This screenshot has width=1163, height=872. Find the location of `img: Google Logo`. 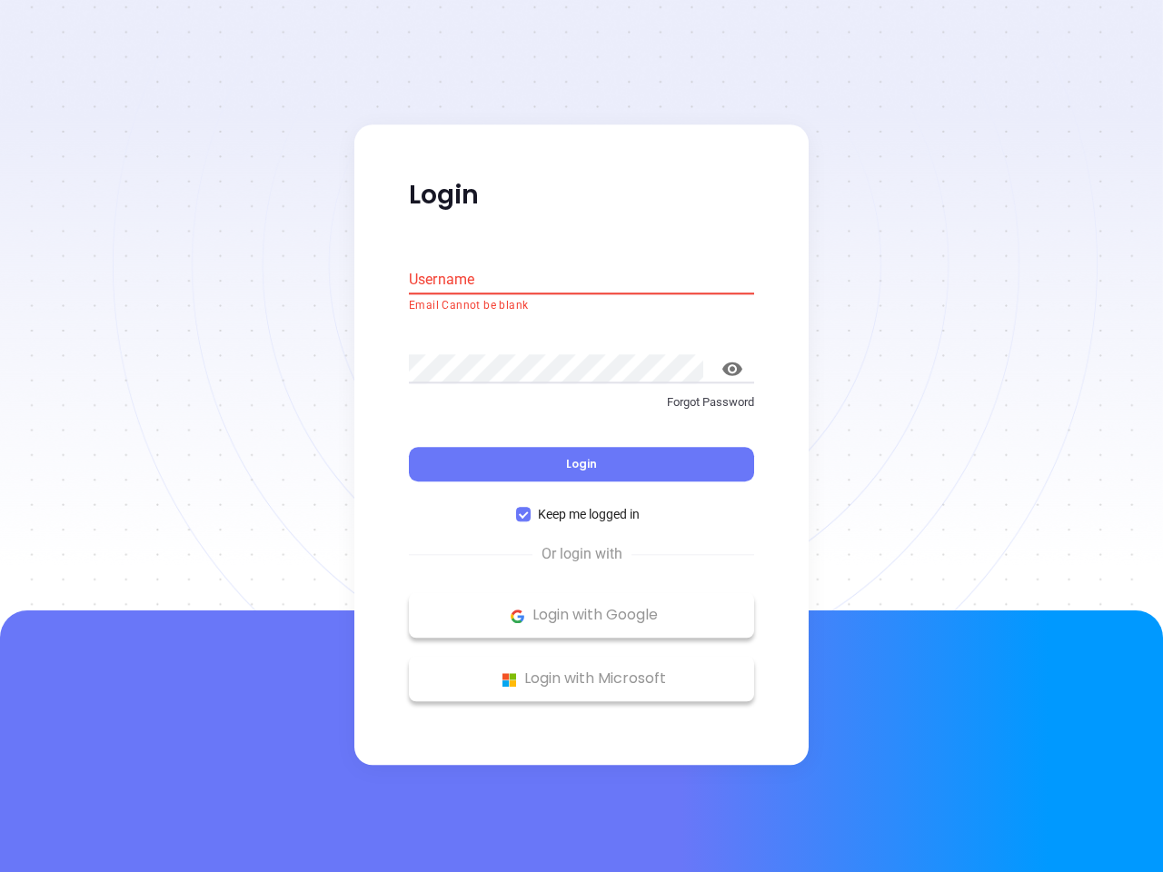

img: Google Logo is located at coordinates (517, 616).